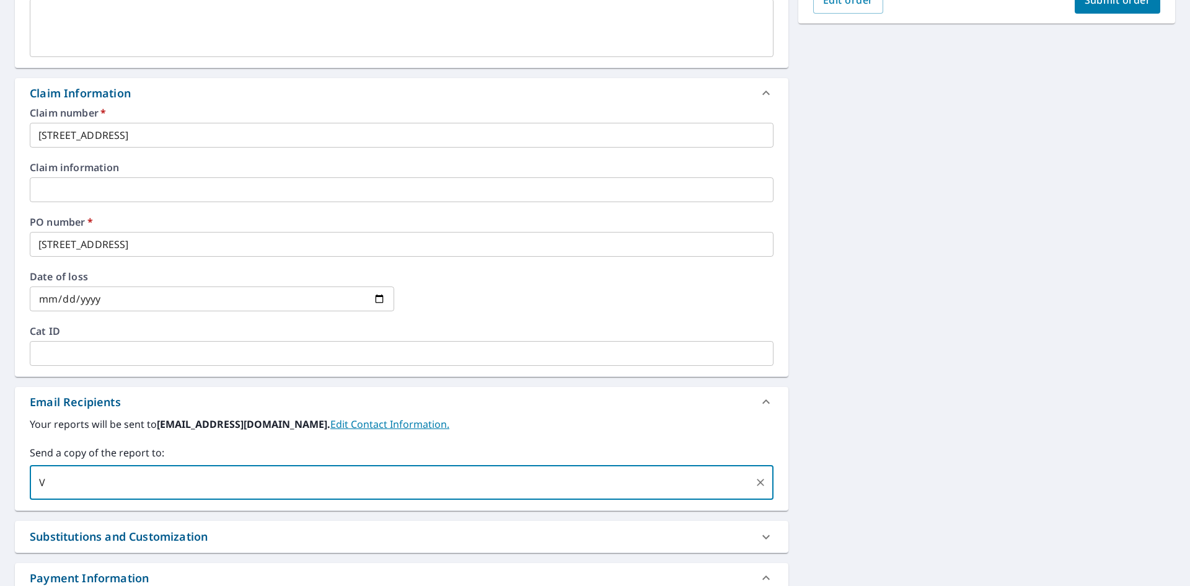 The width and height of the screenshot is (1190, 586). I want to click on button: Clear, so click(761, 482).